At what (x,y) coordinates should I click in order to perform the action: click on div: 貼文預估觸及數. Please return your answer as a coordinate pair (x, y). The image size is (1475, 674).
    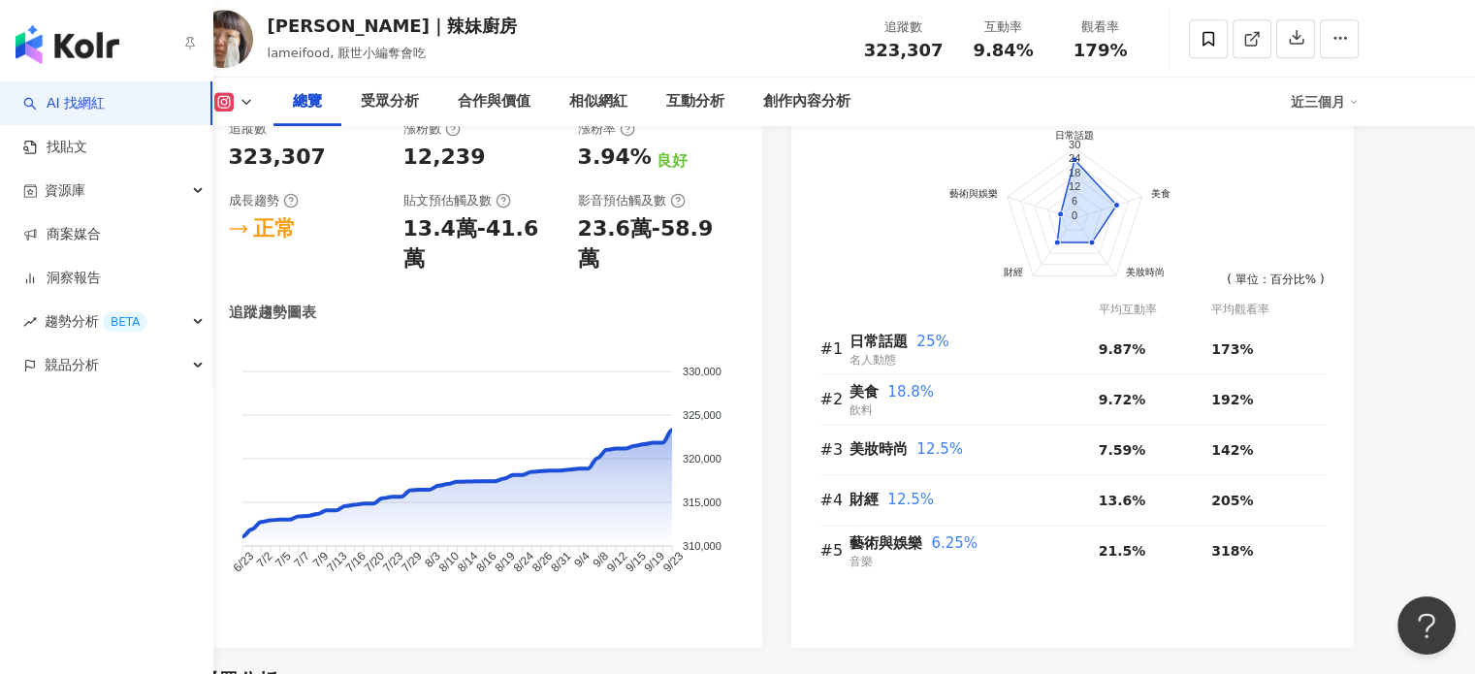
    Looking at the image, I should click on (457, 201).